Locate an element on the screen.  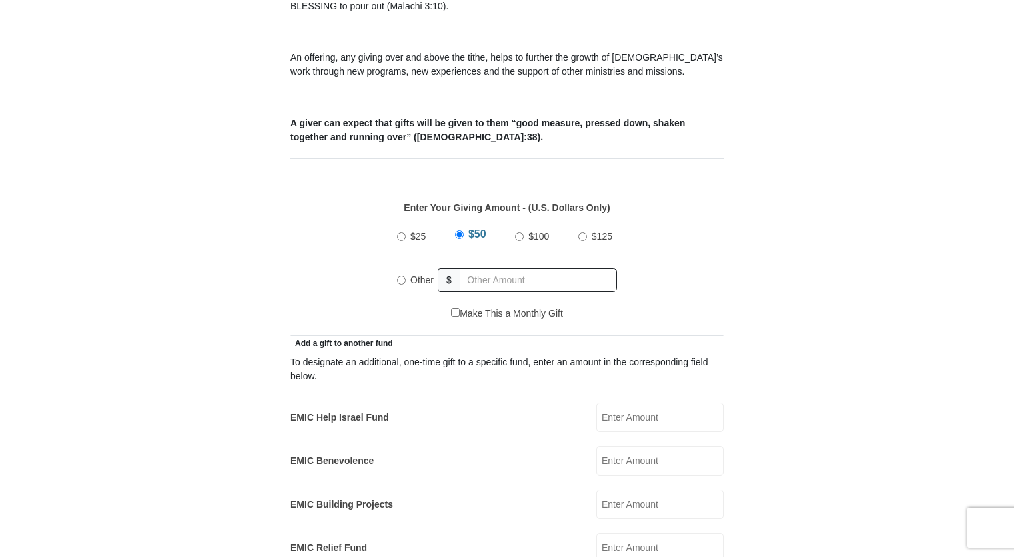
b: A giver can expect that gifts will be given to them “good measure, pressed down, shaken together ... is located at coordinates (488, 129).